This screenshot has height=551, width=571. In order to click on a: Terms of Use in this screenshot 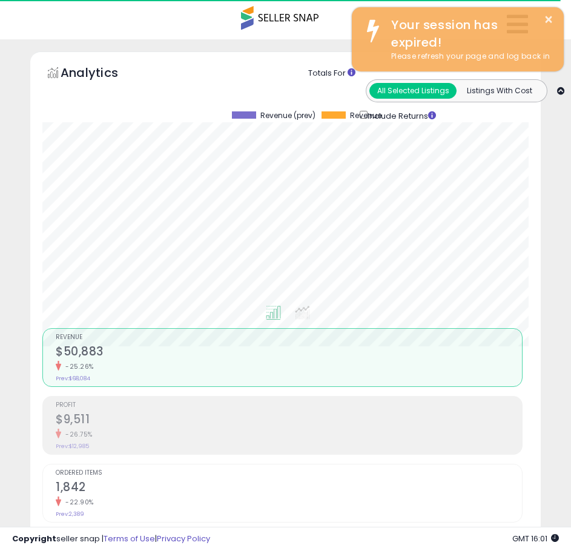, I will do `click(129, 539)`.